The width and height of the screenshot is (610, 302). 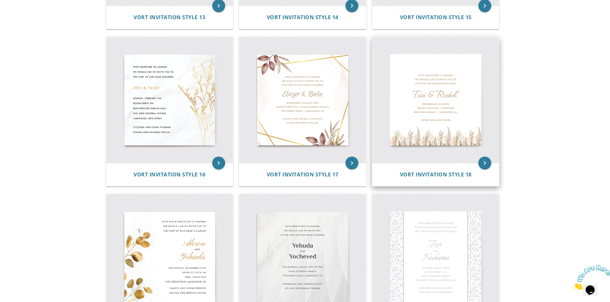 What do you see at coordinates (302, 17) in the screenshot?
I see `a: Vort Invitation Style 14` at bounding box center [302, 17].